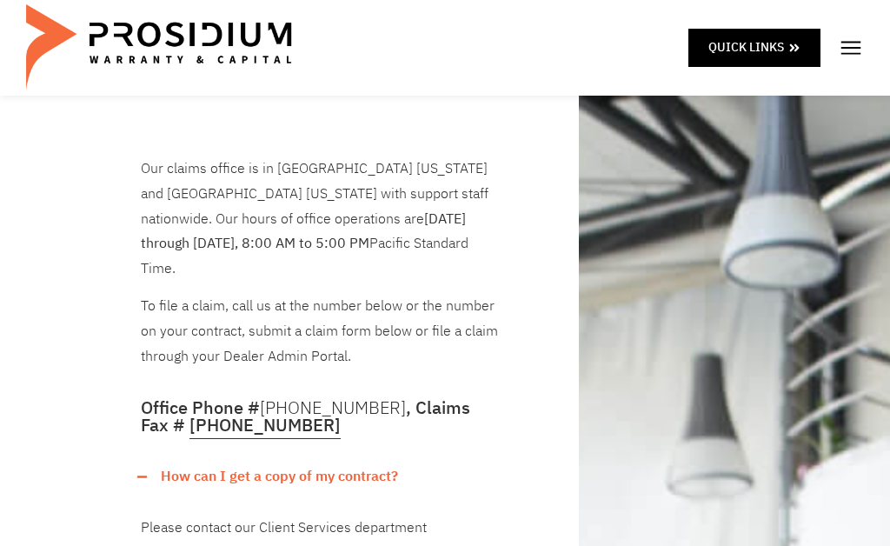 The height and width of the screenshot is (546, 890). Describe the element at coordinates (320, 416) in the screenshot. I see `h5: Office Phone # , Claims Fax #` at that location.